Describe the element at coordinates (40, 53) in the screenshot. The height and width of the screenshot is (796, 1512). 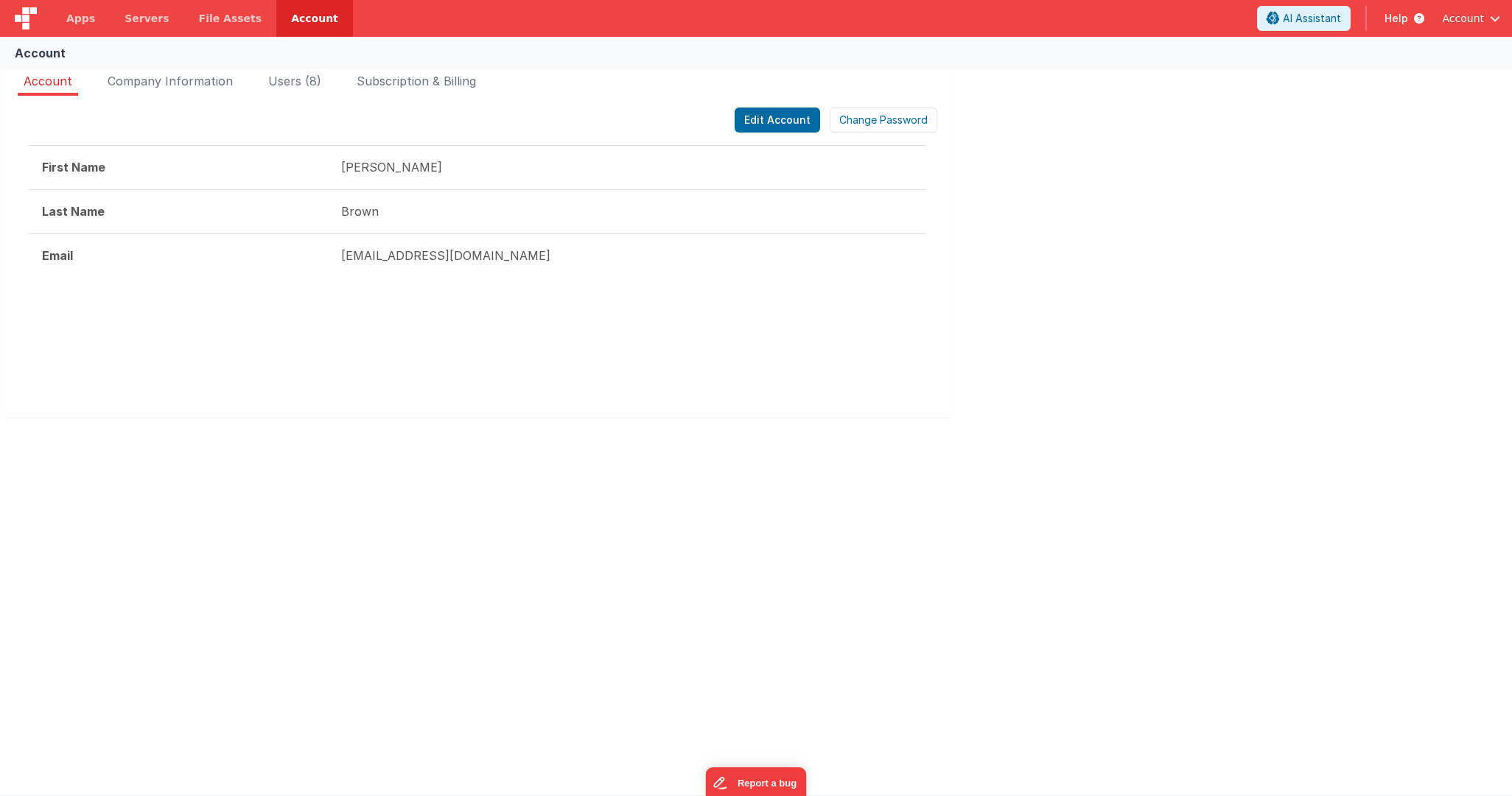
I see `div: Account` at that location.